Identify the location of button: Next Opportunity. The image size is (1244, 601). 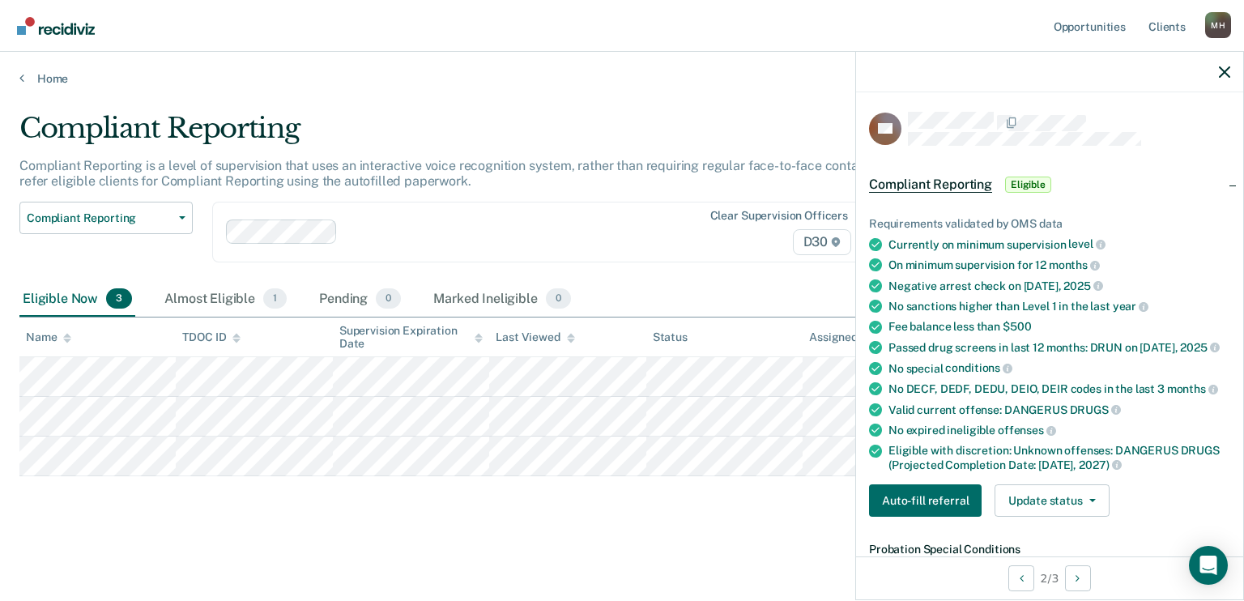
(1078, 578).